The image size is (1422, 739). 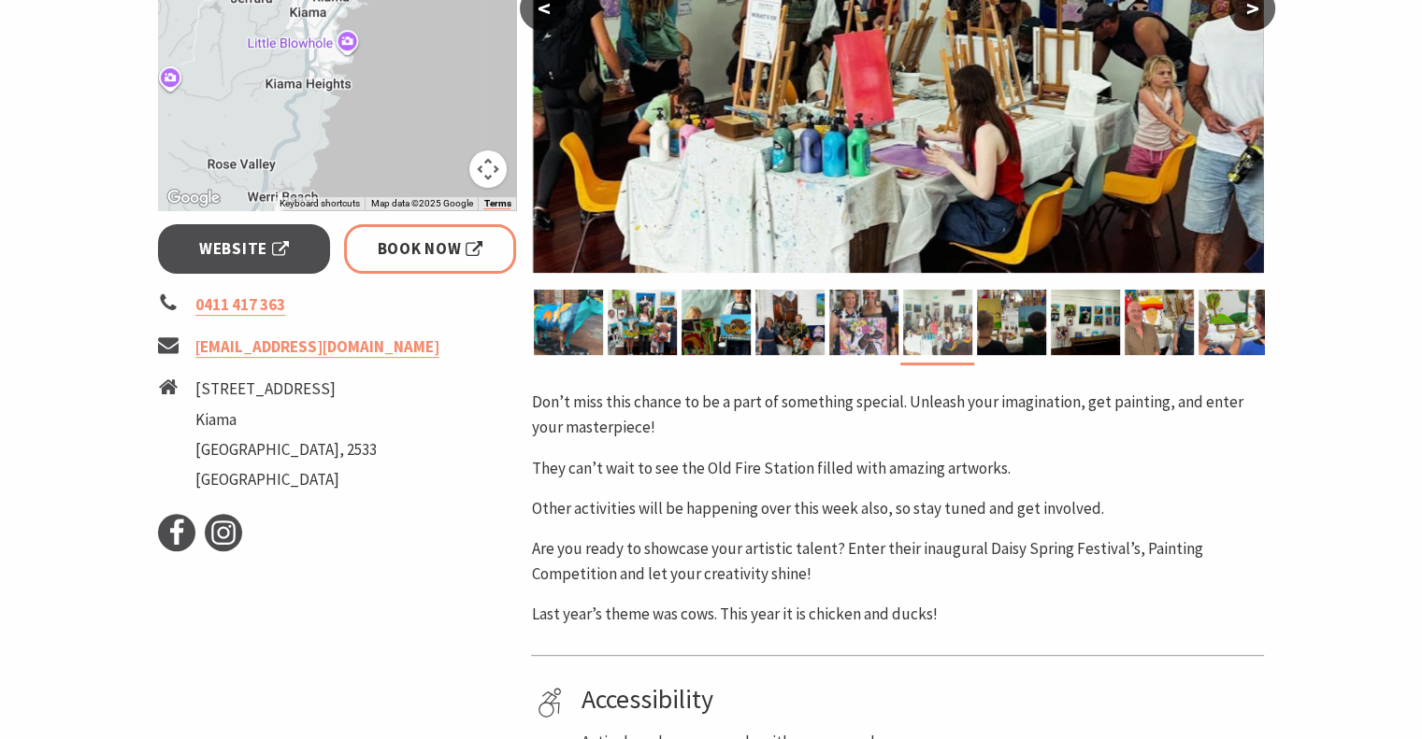 What do you see at coordinates (286, 420) in the screenshot?
I see `li: Kiama` at bounding box center [286, 420].